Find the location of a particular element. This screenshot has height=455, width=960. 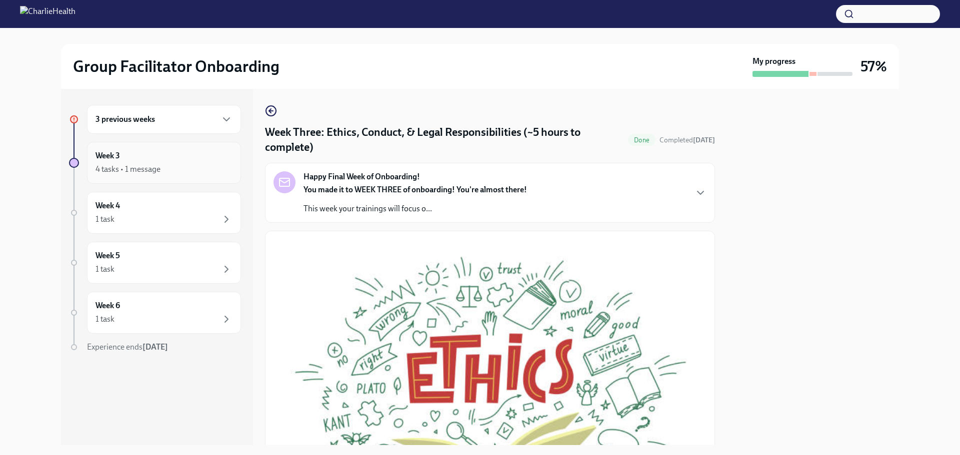

img: CharlieHealth is located at coordinates (47, 14).